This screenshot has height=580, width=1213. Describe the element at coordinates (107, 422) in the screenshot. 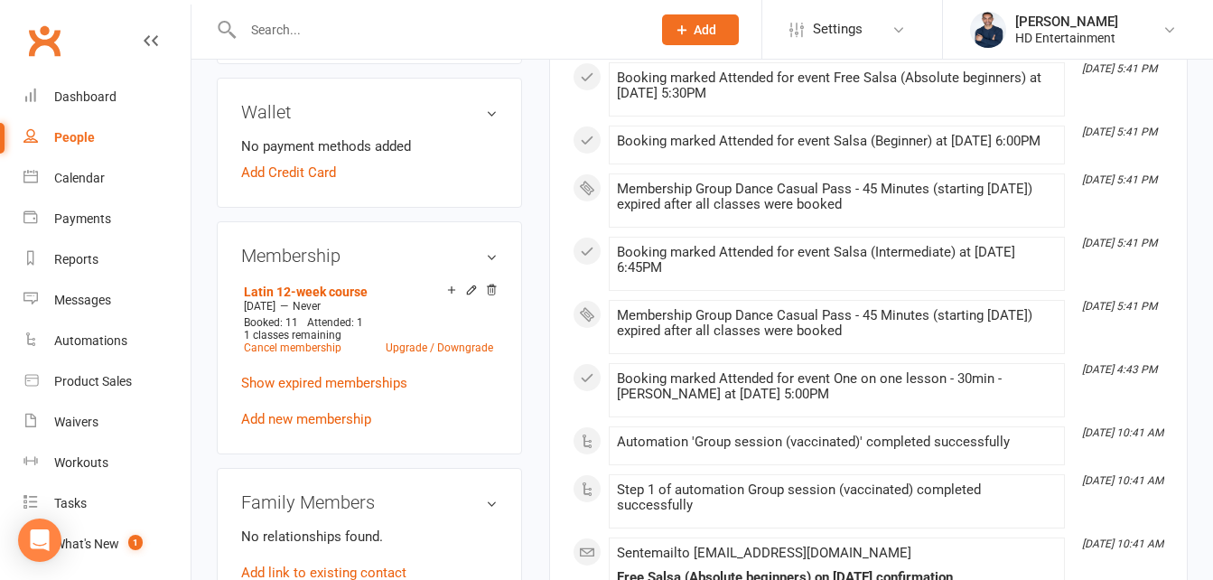

I see `a: Waivers` at that location.